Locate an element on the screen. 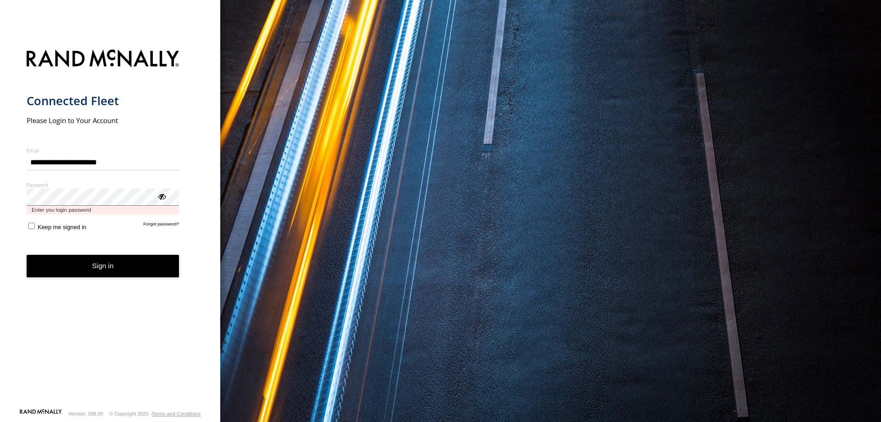  label: Email is located at coordinates (103, 150).